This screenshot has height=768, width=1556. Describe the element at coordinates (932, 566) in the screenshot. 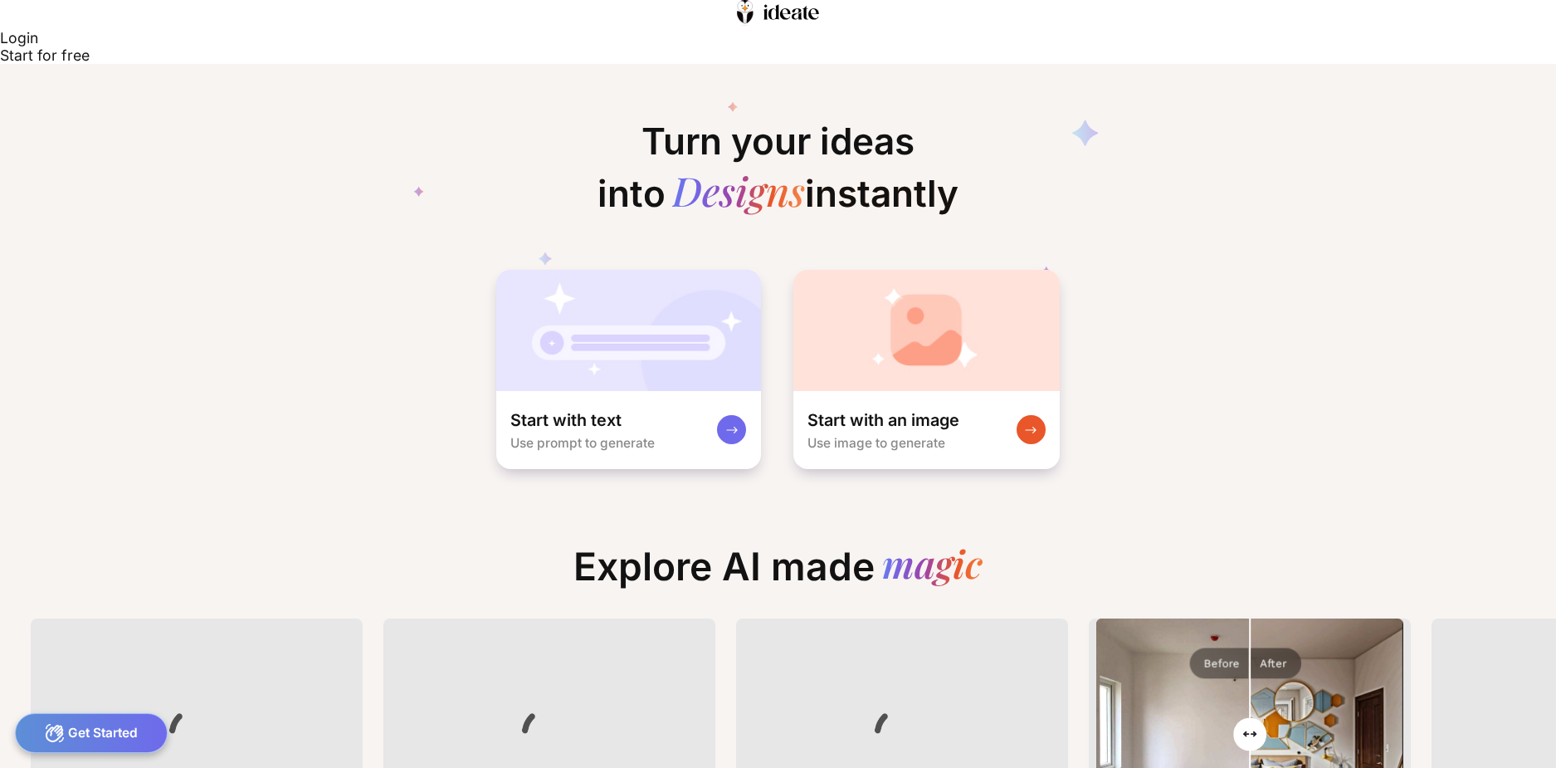

I see `div: magic` at that location.